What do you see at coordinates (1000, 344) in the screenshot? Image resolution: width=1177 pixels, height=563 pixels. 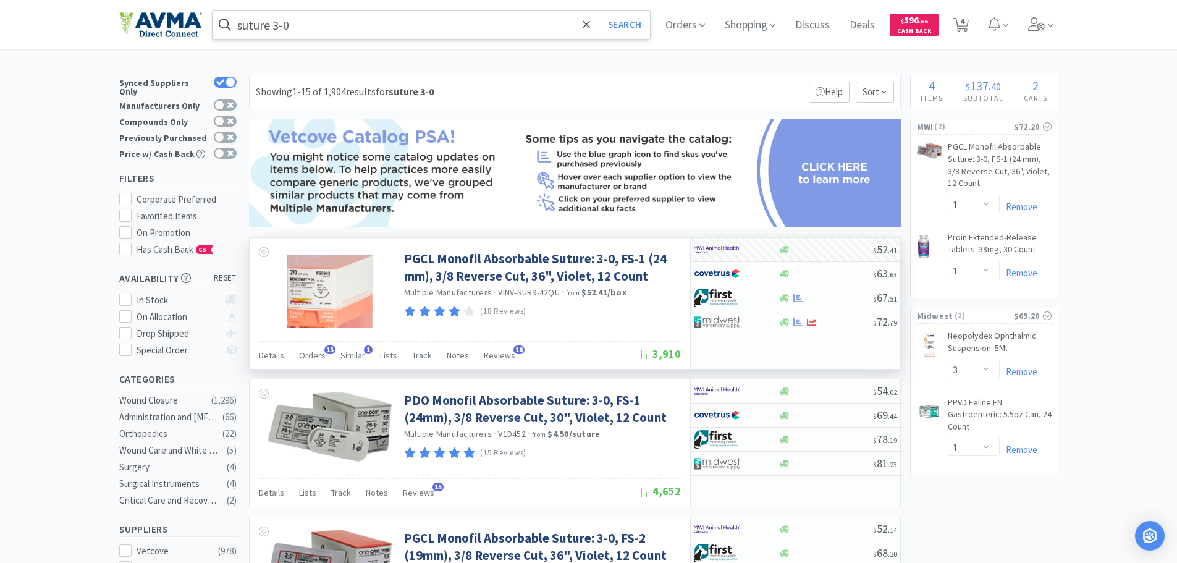 I see `a: Neopolydex Ophthalmic Suspension: 5Ml` at bounding box center [1000, 344].